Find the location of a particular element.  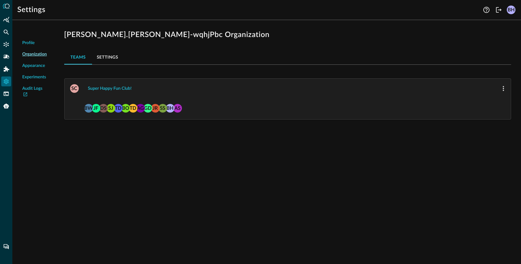

div: Pipelines is located at coordinates (6, 57).